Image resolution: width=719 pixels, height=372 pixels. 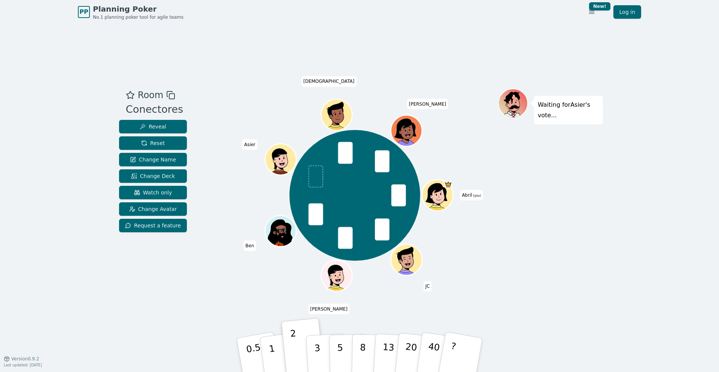 What do you see at coordinates (153, 160) in the screenshot?
I see `button: Change Name` at bounding box center [153, 160].